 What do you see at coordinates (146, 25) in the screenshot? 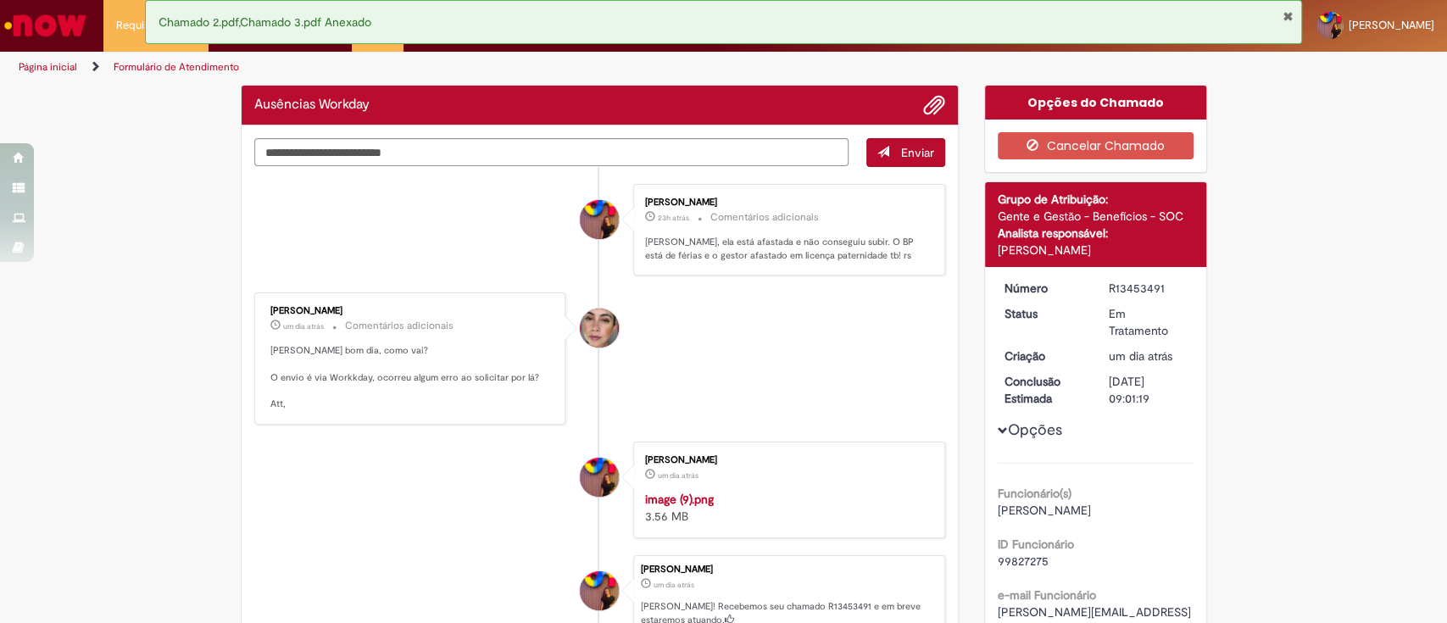
I see `span: Requisições` at bounding box center [146, 25].